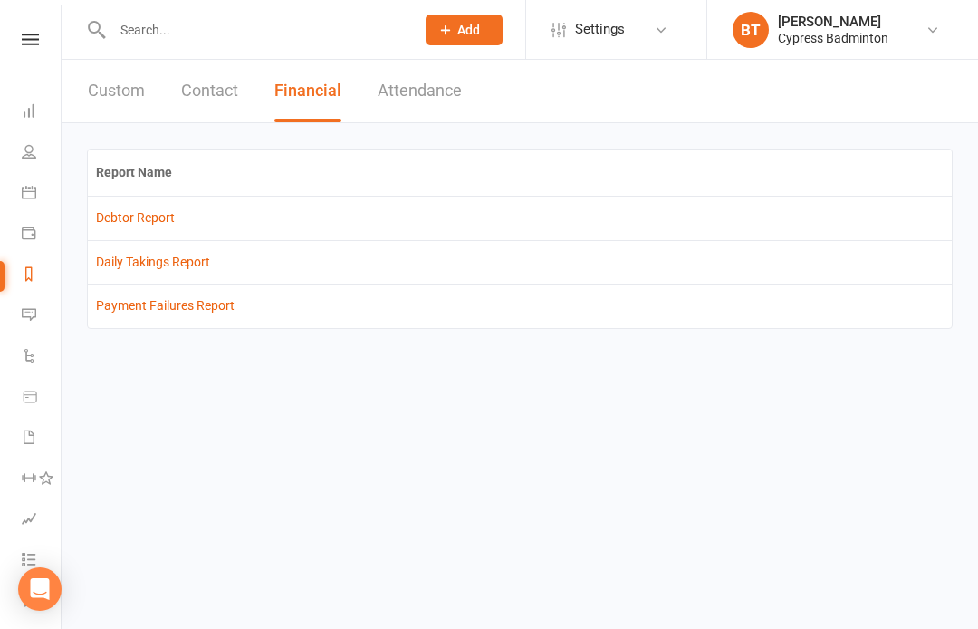  What do you see at coordinates (40, 589) in the screenshot?
I see `div: Open Intercom Messenger` at bounding box center [40, 589].